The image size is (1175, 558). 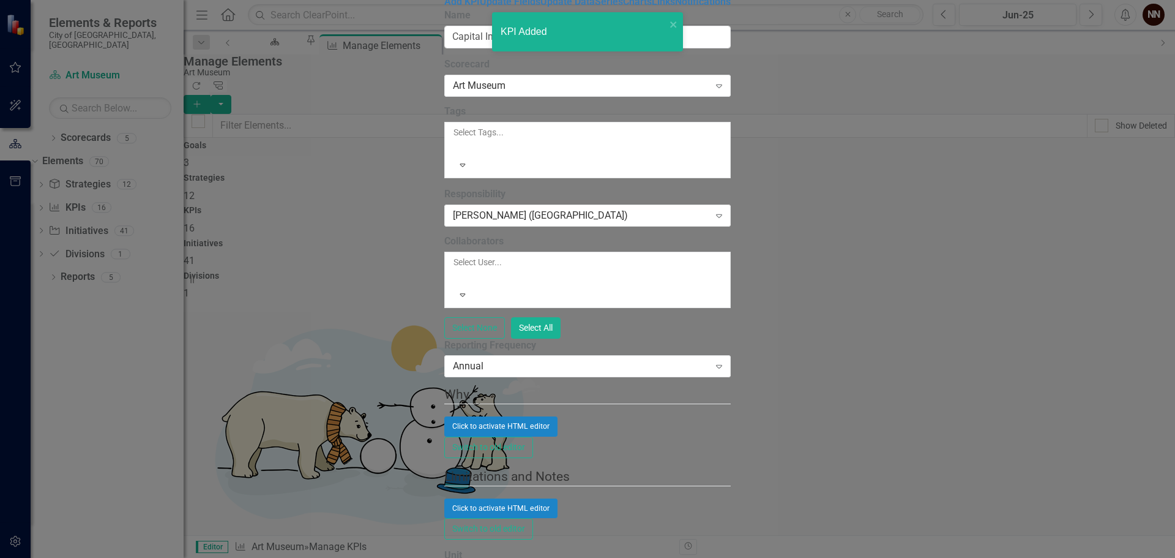 What do you see at coordinates (588, 345) in the screenshot?
I see `label: Reporting Frequency` at bounding box center [588, 345].